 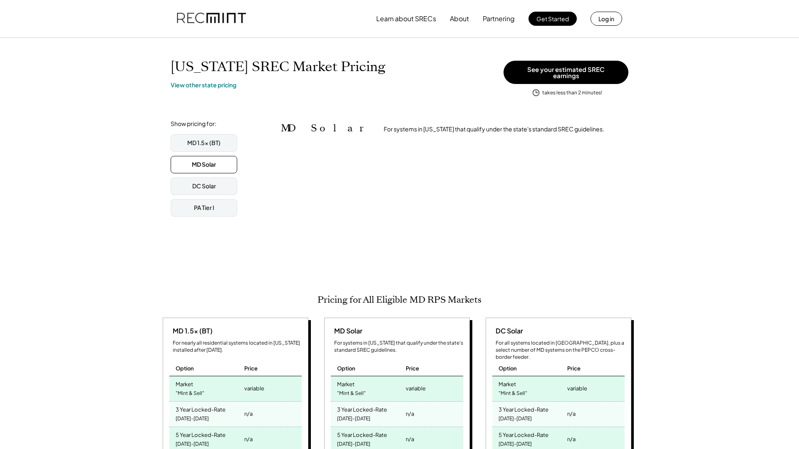 What do you see at coordinates (203, 85) in the screenshot?
I see `div: View other state pricing` at bounding box center [203, 85].